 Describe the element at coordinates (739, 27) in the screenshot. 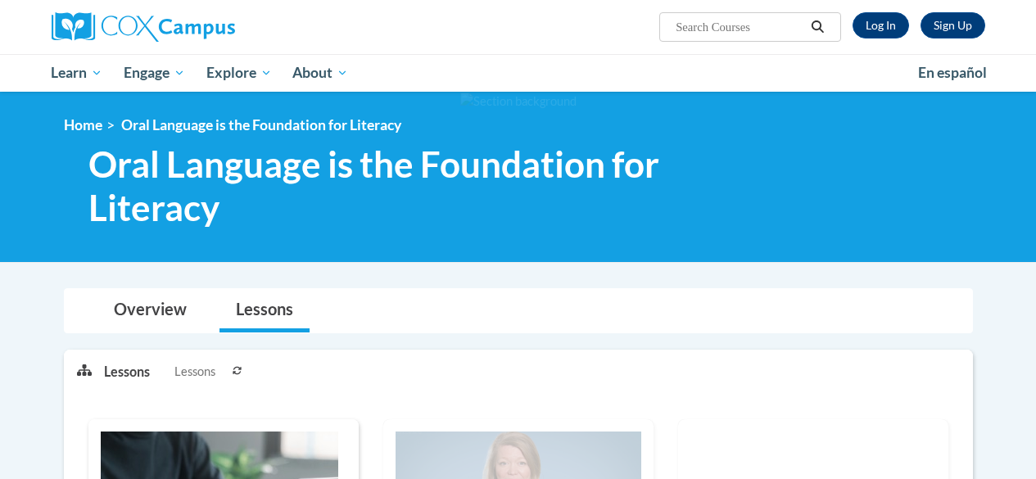

I see `input: Search Courses` at that location.